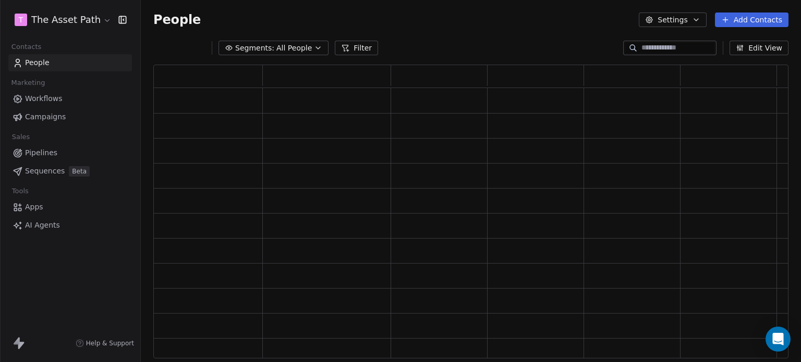  What do you see at coordinates (44, 99) in the screenshot?
I see `span: Workflows` at bounding box center [44, 99].